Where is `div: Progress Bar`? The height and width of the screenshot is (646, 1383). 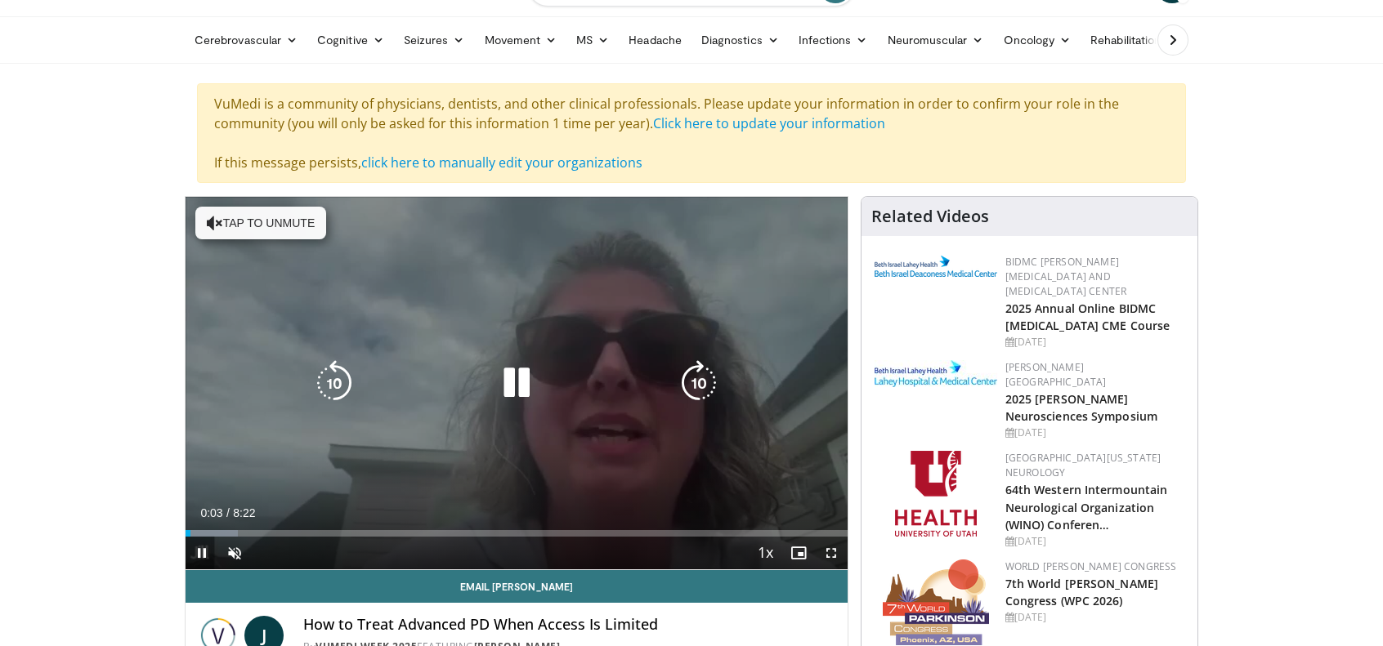 div: Progress Bar is located at coordinates (516, 534).